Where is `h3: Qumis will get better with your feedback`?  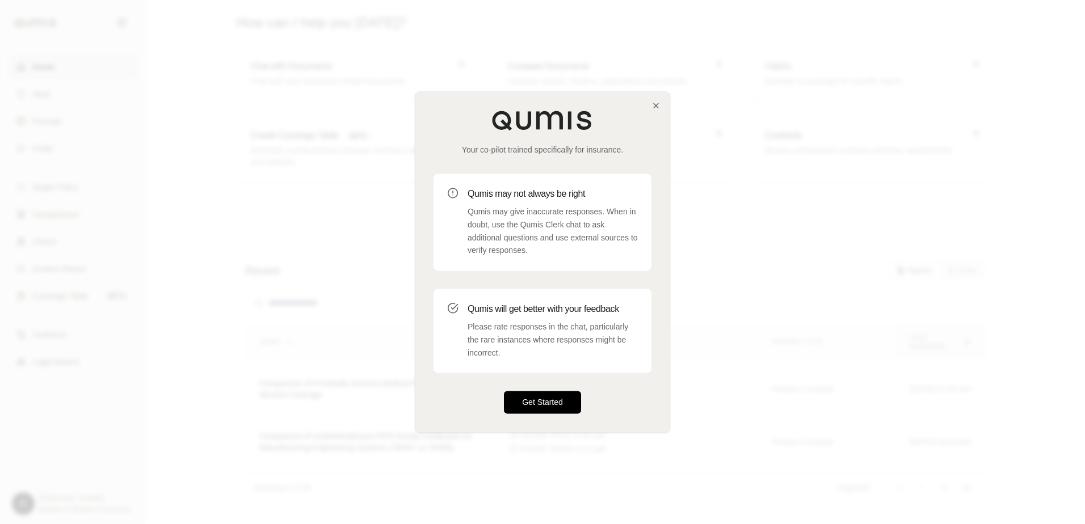
h3: Qumis will get better with your feedback is located at coordinates (553, 309).